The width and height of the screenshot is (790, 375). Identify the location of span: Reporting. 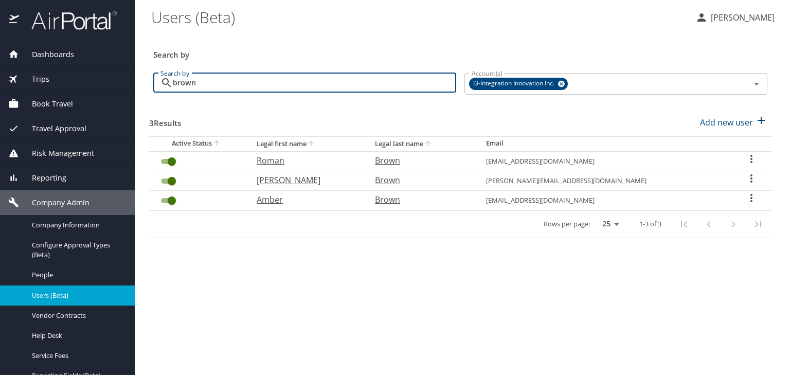
(43, 178).